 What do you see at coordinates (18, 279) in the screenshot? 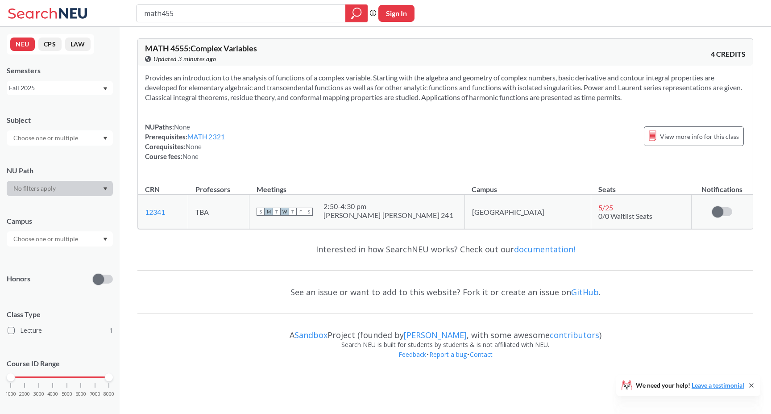
I see `p: Honors` at bounding box center [18, 279].